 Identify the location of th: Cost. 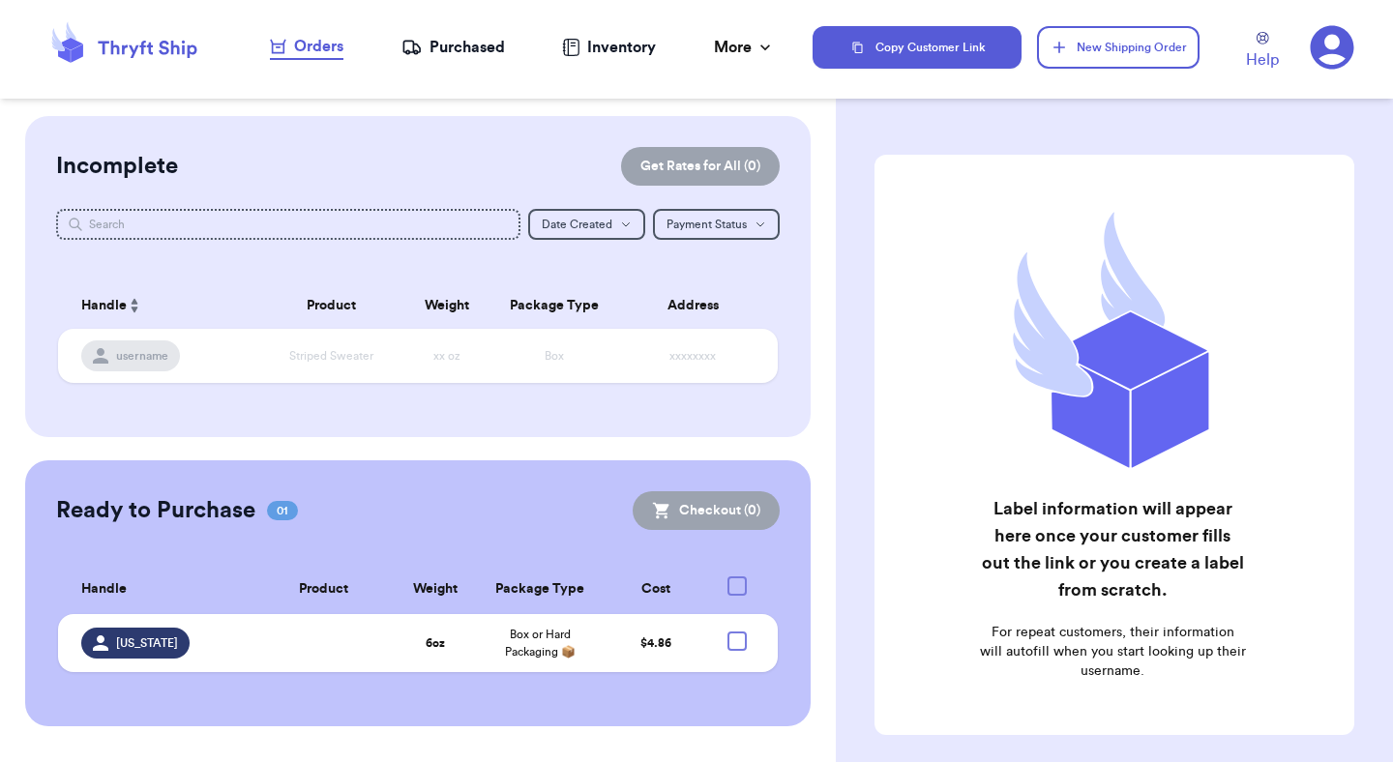
(655, 589).